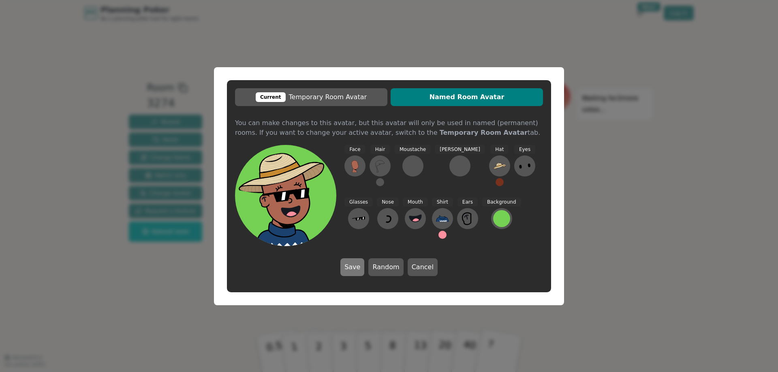 This screenshot has height=372, width=778. I want to click on span: Glasses, so click(358, 202).